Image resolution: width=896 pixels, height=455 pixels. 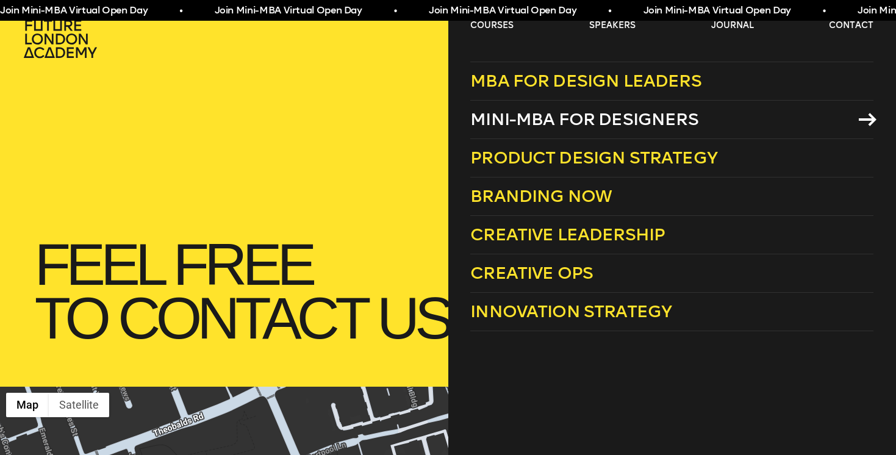 What do you see at coordinates (532, 273) in the screenshot?
I see `span: Creative Ops` at bounding box center [532, 273].